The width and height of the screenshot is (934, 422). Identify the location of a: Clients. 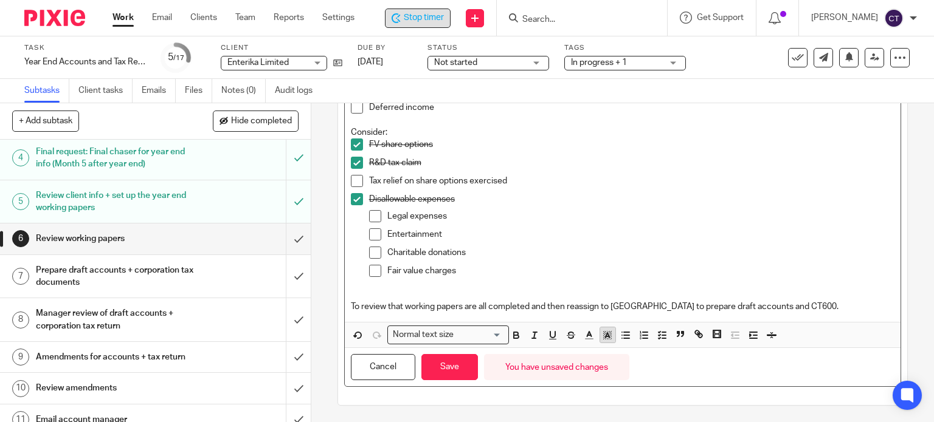
(204, 18).